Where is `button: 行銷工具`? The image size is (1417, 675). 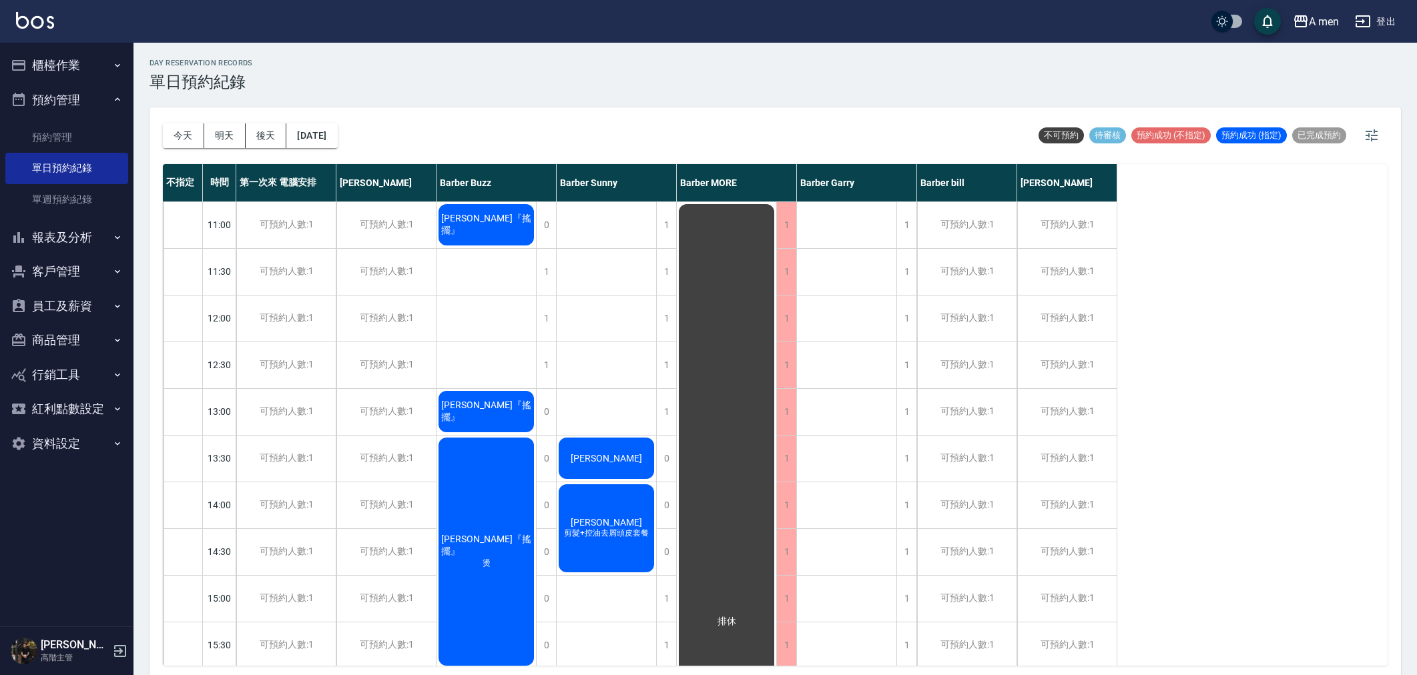
button: 行銷工具 is located at coordinates (67, 375).